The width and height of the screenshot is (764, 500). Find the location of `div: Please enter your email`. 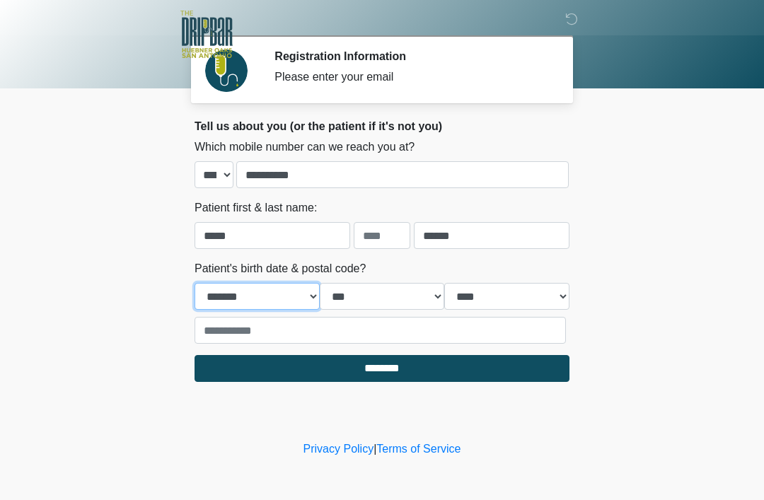

div: Please enter your email is located at coordinates (411, 77).